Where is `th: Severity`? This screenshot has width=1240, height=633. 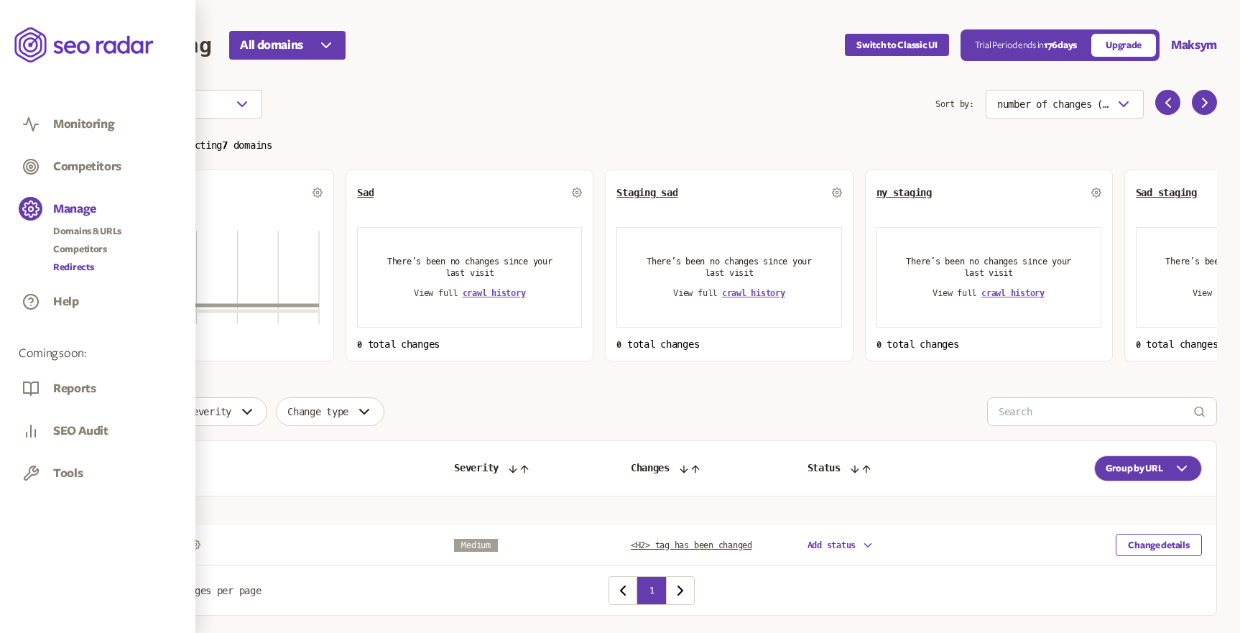 th: Severity is located at coordinates (528, 468).